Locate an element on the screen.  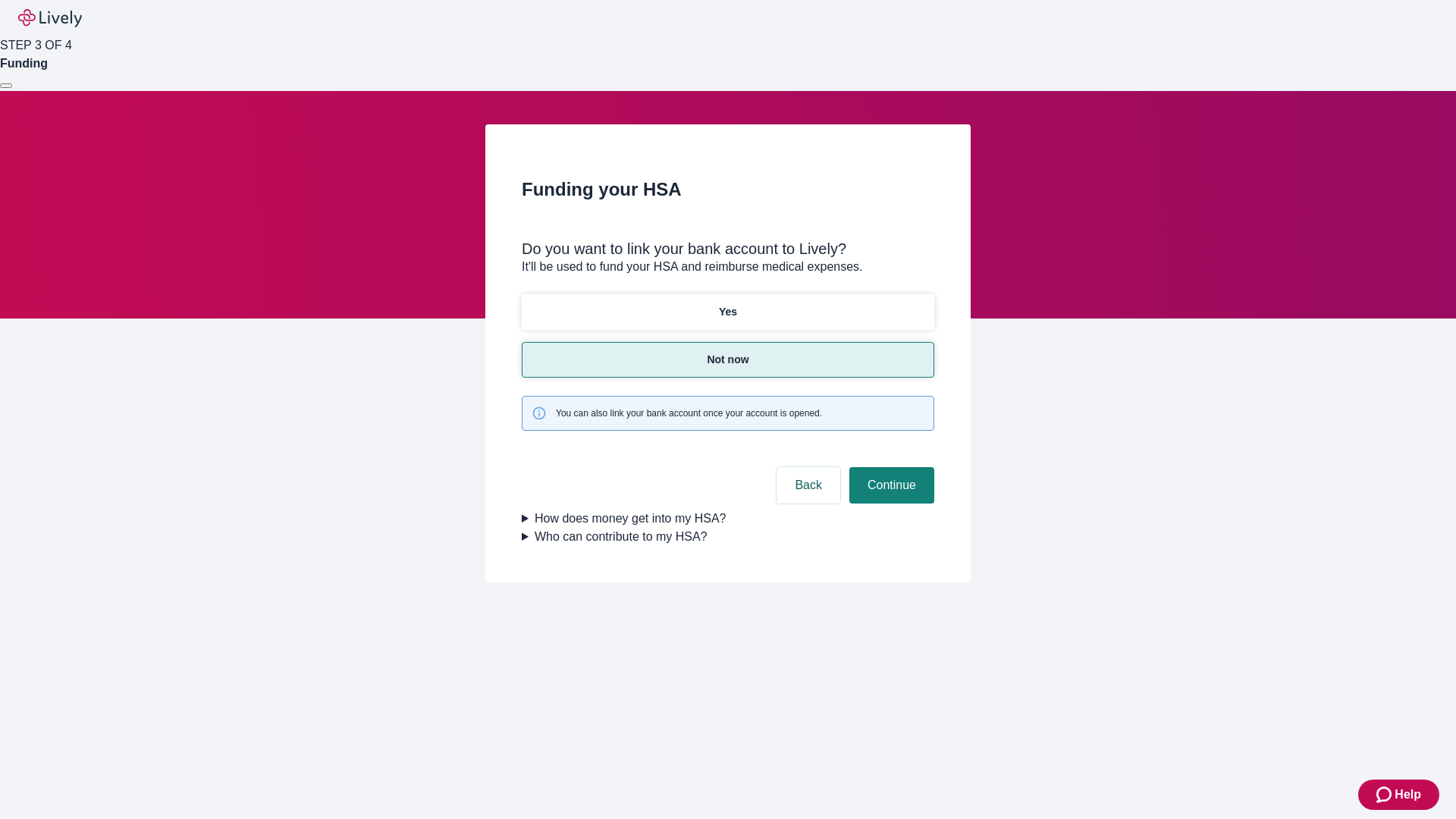
button: Yes is located at coordinates (728, 312).